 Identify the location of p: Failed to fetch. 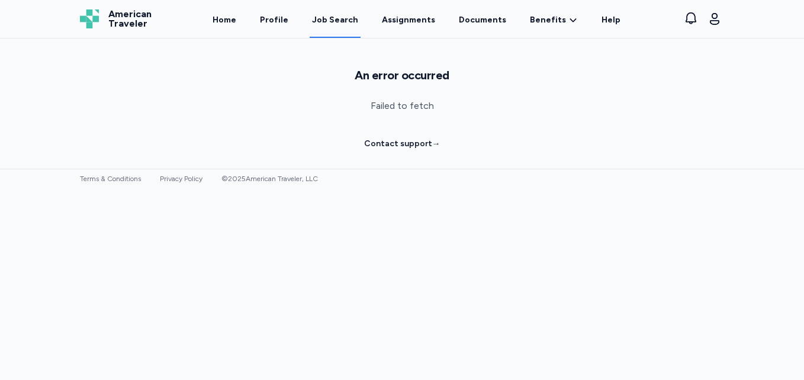
(402, 106).